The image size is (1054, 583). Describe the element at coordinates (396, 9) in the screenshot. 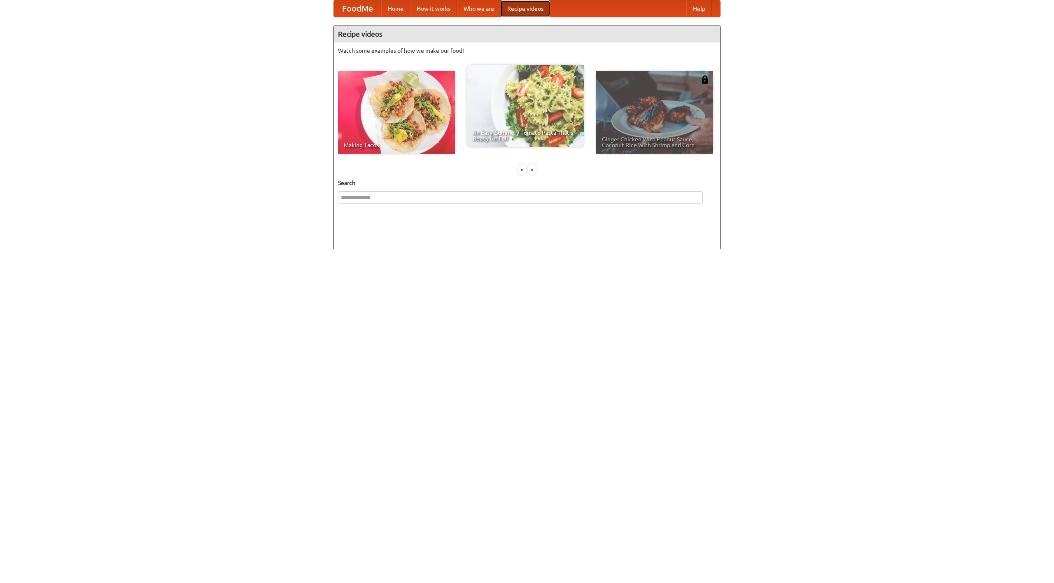

I see `a: Home` at that location.